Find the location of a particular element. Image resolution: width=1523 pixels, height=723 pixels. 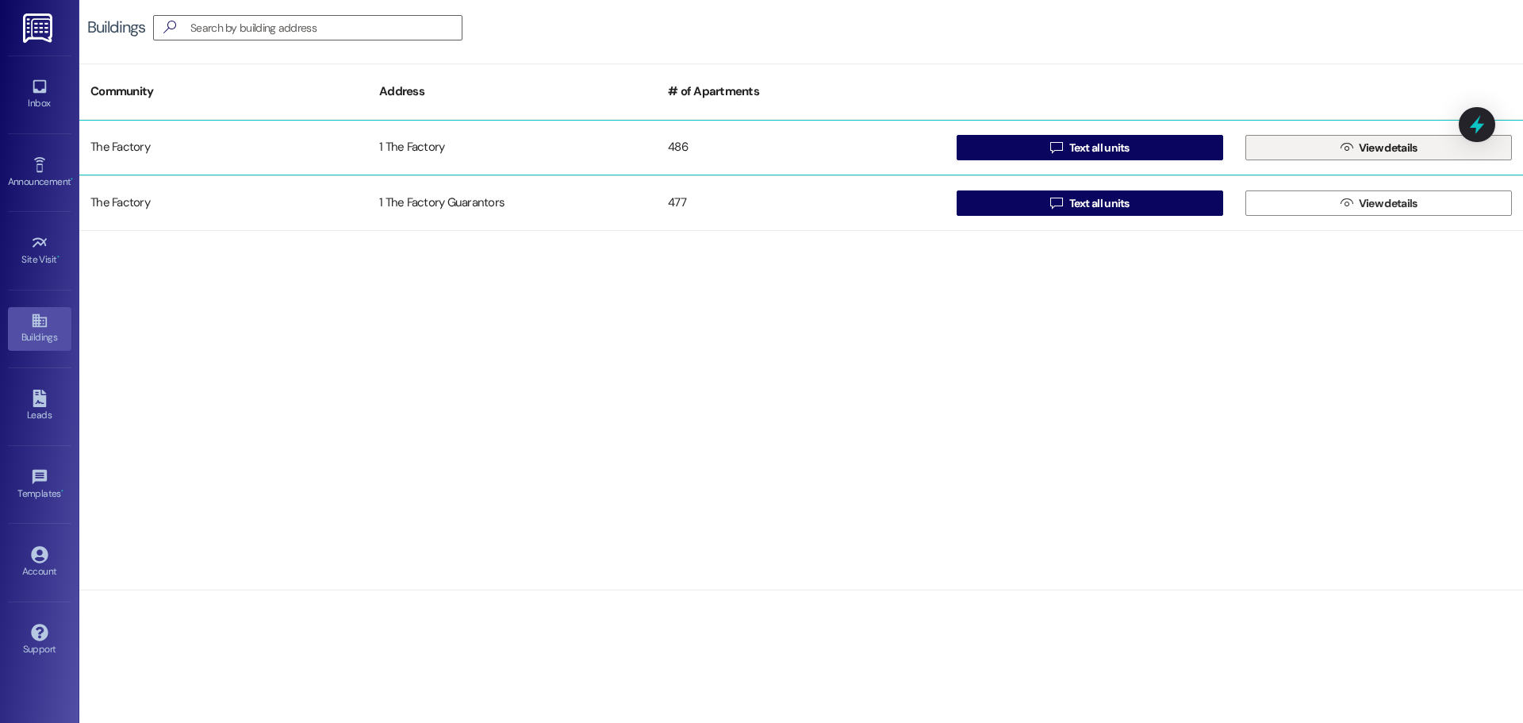

a: Leads is located at coordinates (40, 406).